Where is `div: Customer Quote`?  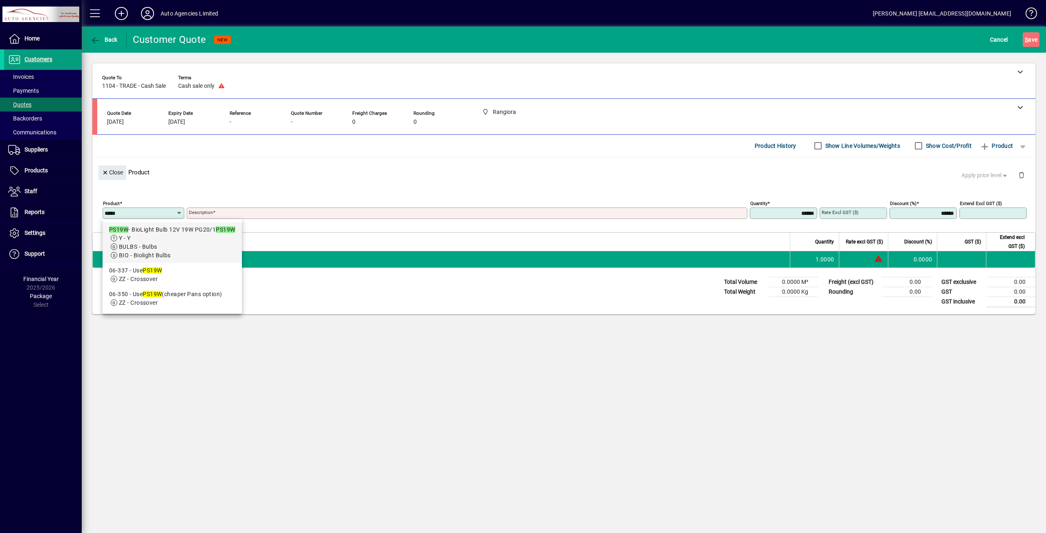
div: Customer Quote is located at coordinates (170, 40).